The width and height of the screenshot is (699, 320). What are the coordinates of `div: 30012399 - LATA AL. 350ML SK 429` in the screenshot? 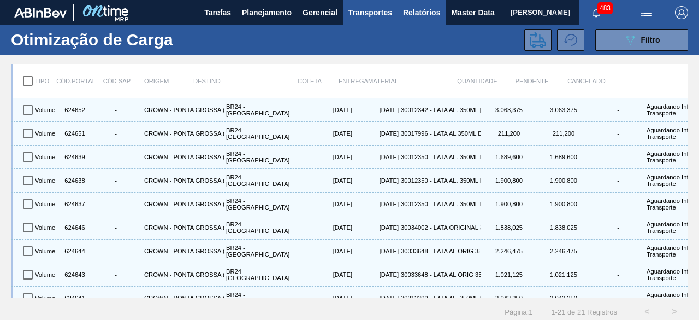 It's located at (440, 298).